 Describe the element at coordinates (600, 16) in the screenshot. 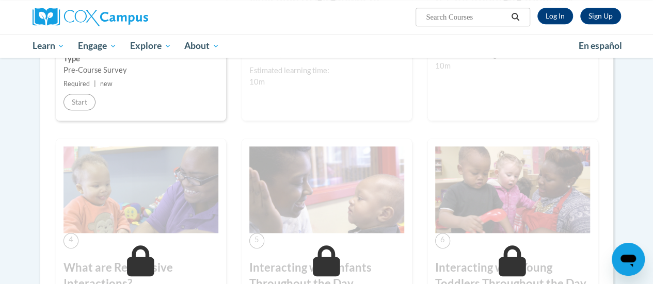

I see `a: Register` at that location.